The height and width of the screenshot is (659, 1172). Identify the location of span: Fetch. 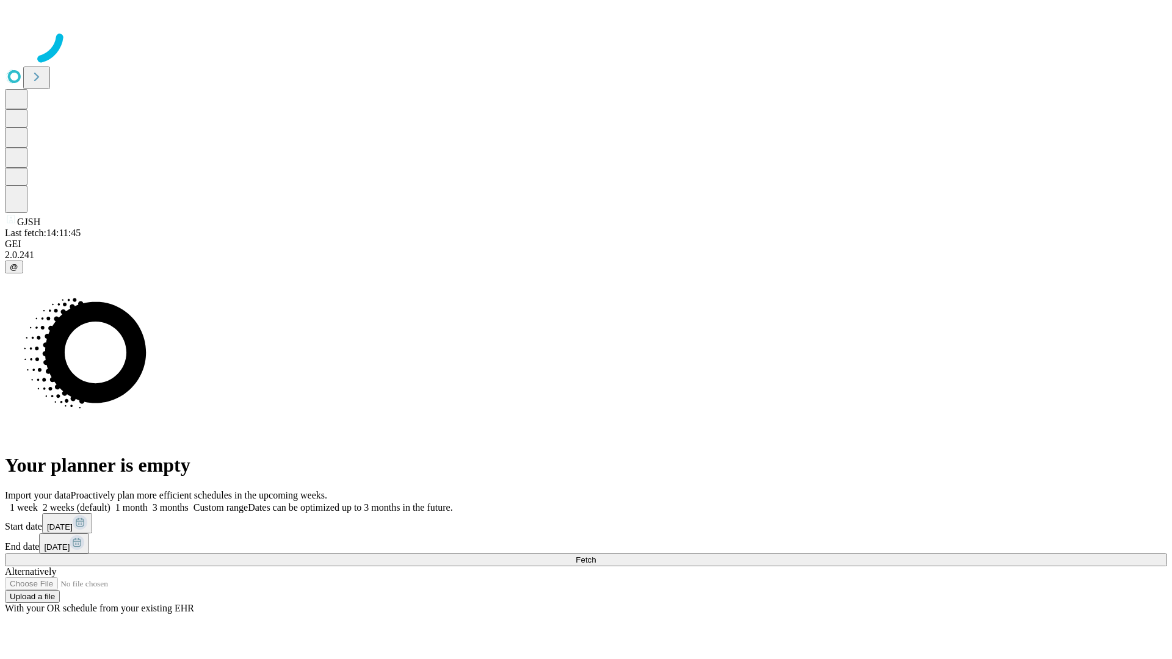
(585, 560).